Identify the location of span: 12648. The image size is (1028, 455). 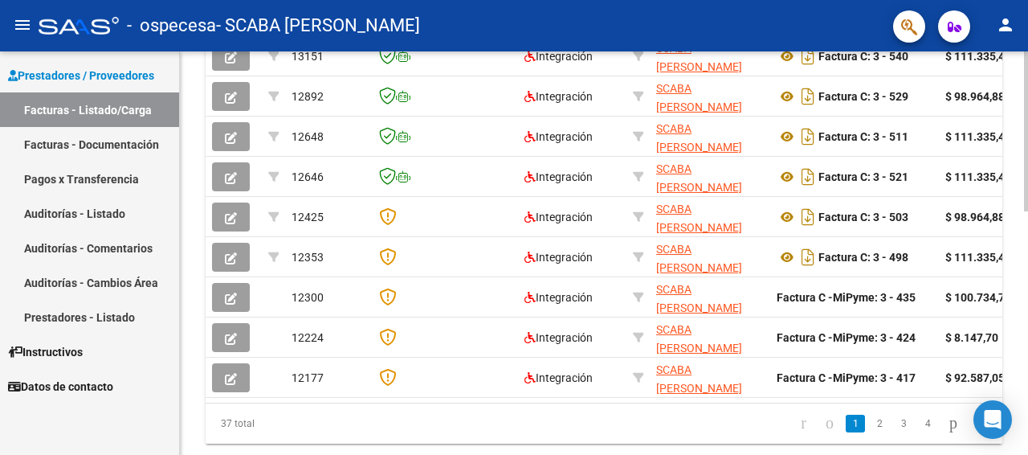
(308, 137).